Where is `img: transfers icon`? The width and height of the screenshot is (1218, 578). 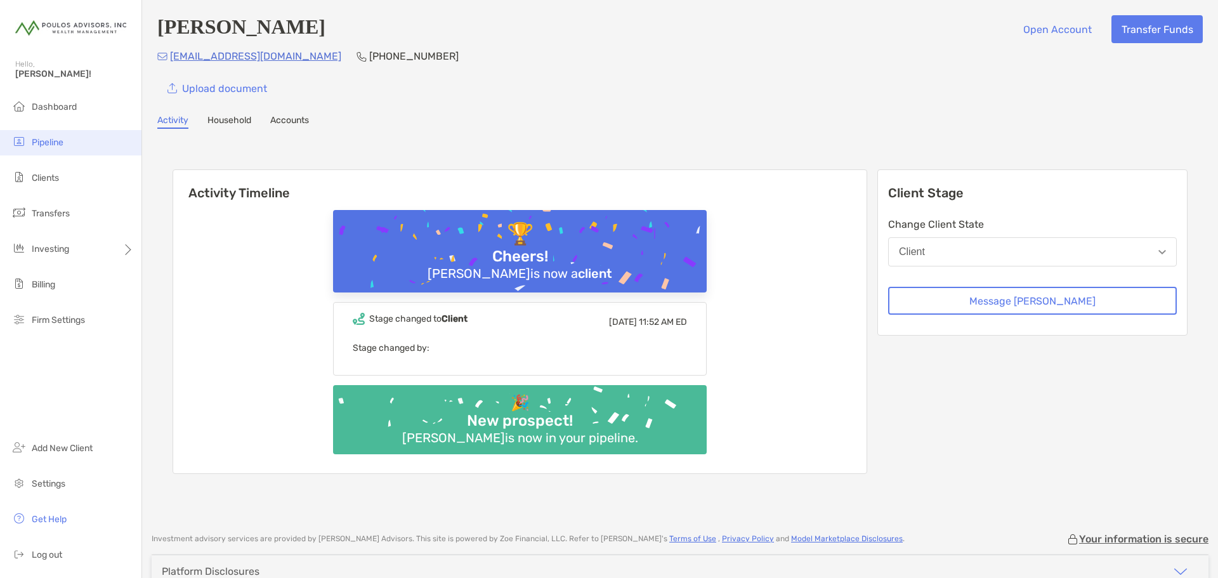 img: transfers icon is located at coordinates (19, 213).